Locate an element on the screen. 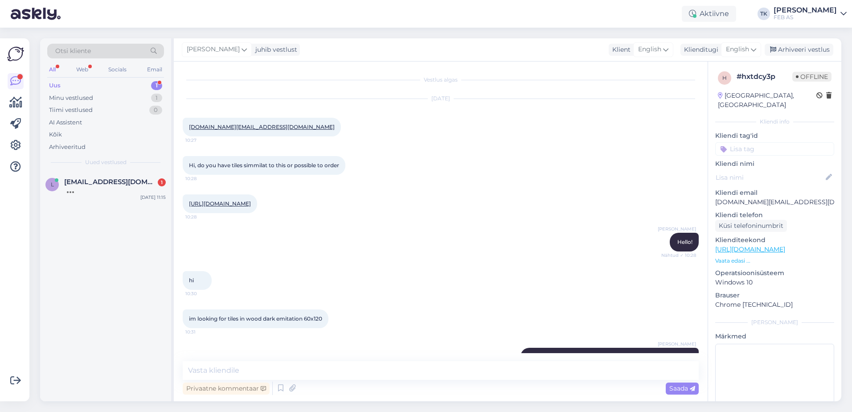  span: Hi, do you have tiles simmilat to this or possible to order is located at coordinates (264, 165).